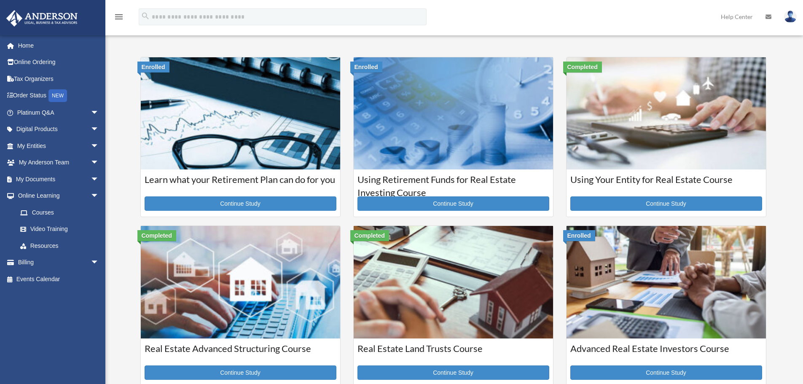 This screenshot has height=384, width=803. Describe the element at coordinates (62, 246) in the screenshot. I see `a: Resources` at that location.